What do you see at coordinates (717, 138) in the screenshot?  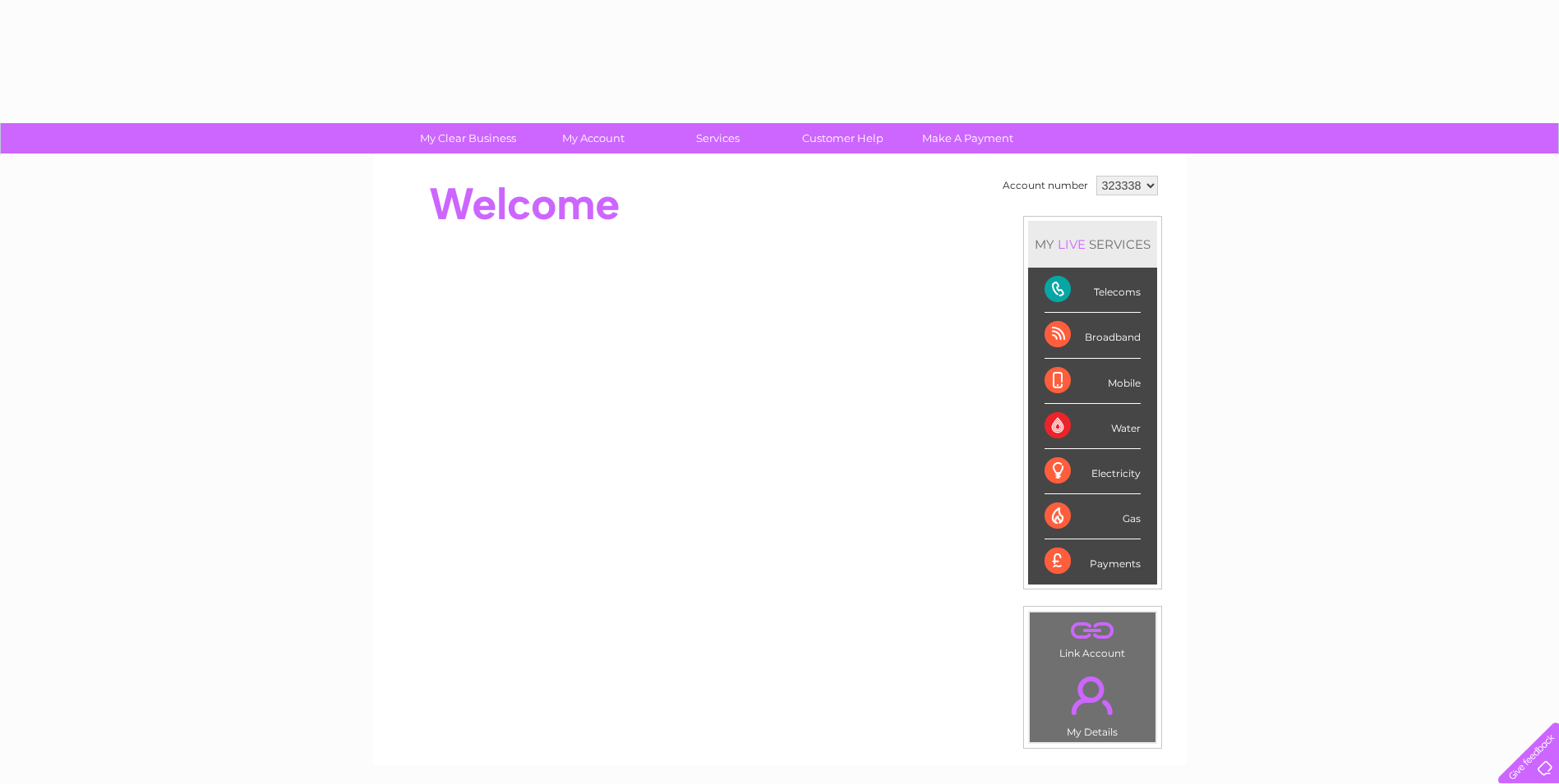 I see `a: Services` at bounding box center [717, 138].